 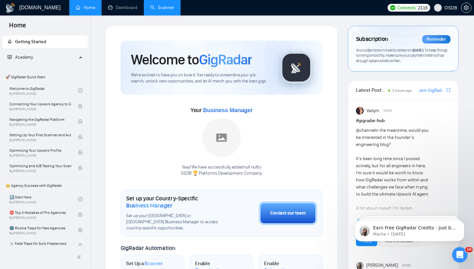 I want to click on li: Getting Started, so click(x=45, y=42).